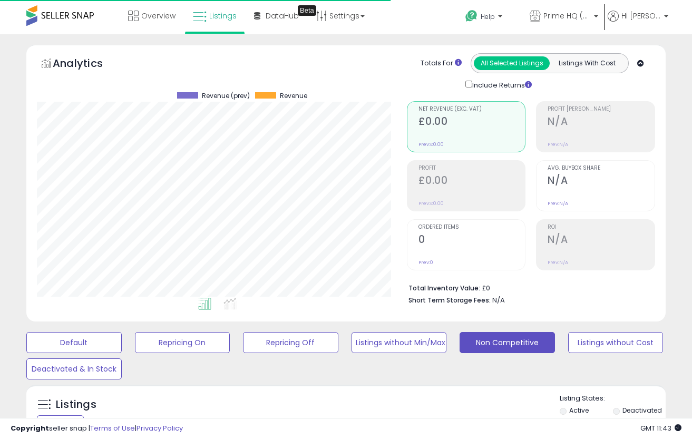 This screenshot has width=692, height=439. I want to click on div: Include Returns, so click(500, 84).